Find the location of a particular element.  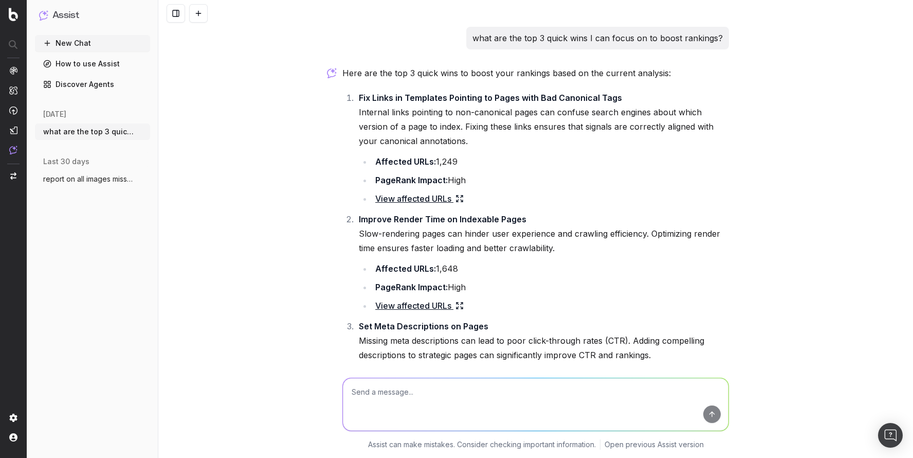

button: what are the top 3 quick wins I can focu is located at coordinates (93, 132).